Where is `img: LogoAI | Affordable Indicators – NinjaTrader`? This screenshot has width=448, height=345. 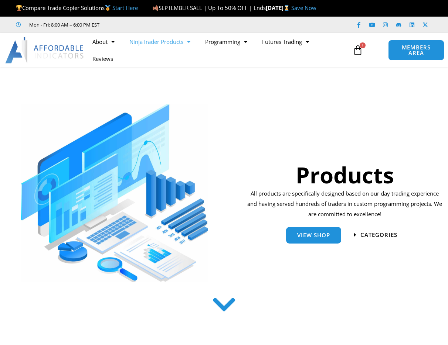 img: LogoAI | Affordable Indicators – NinjaTrader is located at coordinates (45, 50).